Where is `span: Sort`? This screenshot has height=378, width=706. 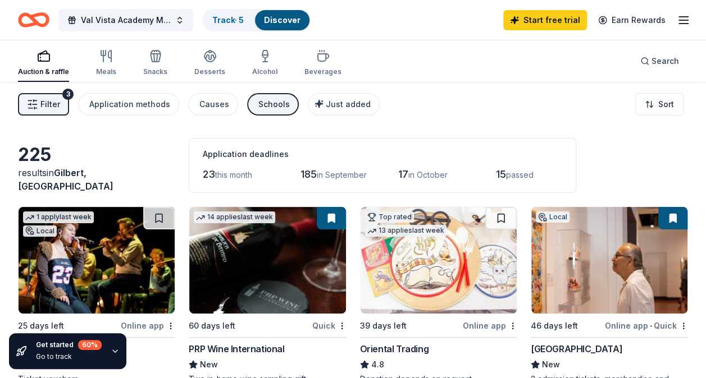 span: Sort is located at coordinates (666, 104).